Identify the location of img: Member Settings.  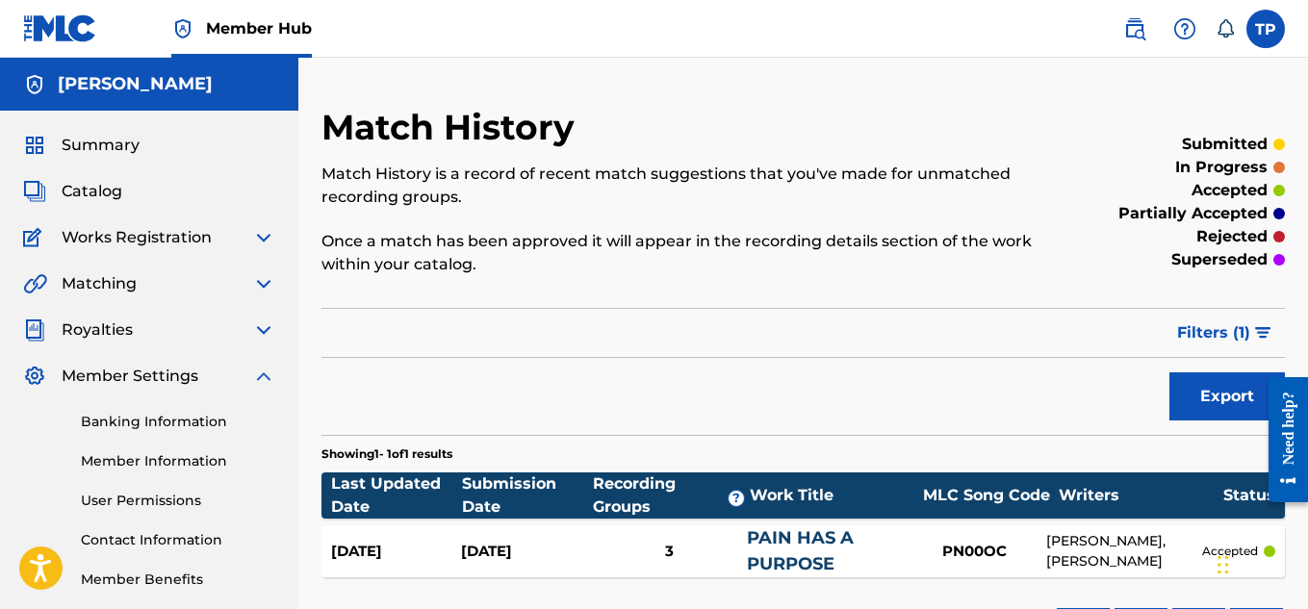
(35, 376).